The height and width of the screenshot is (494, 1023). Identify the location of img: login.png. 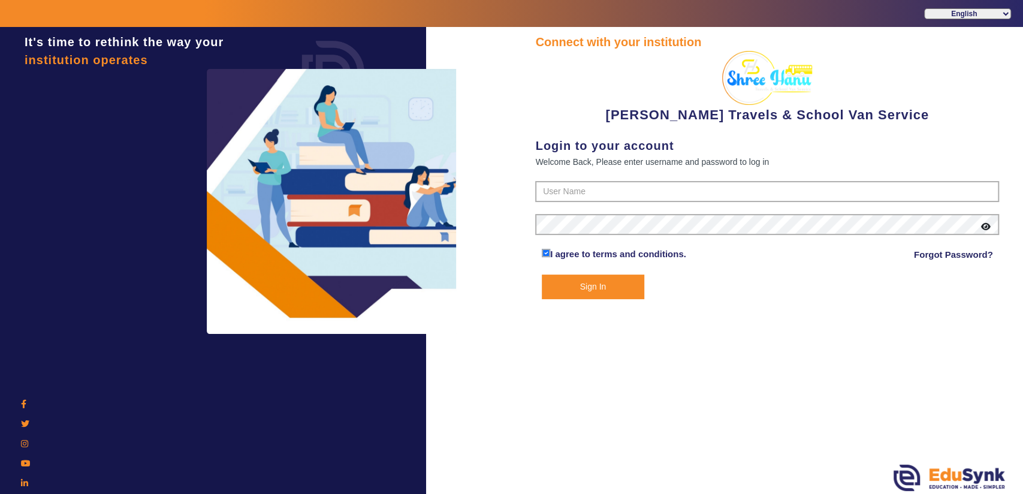
(333, 72).